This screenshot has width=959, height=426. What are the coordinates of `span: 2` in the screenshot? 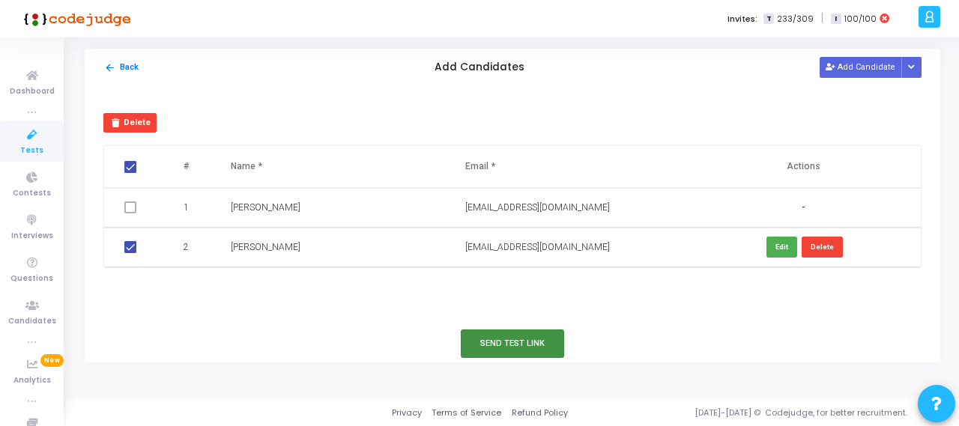 It's located at (186, 247).